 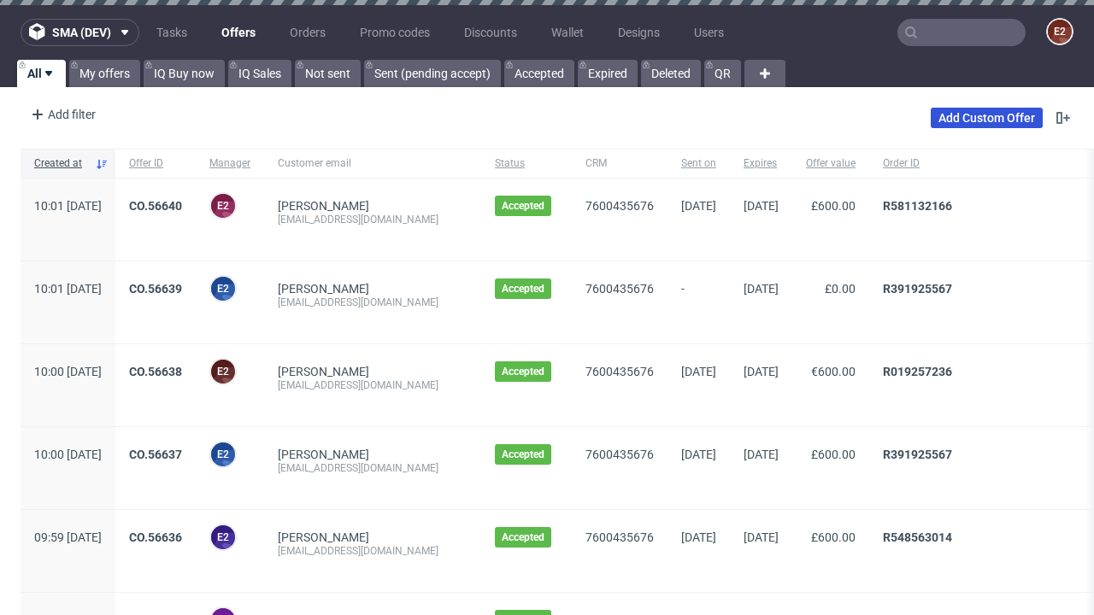 I want to click on span: Manager, so click(x=230, y=163).